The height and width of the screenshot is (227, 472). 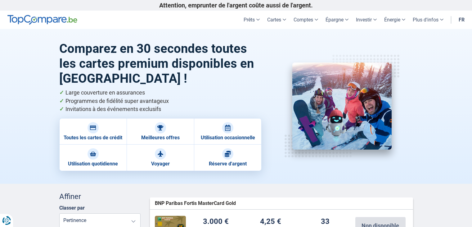 What do you see at coordinates (161, 128) in the screenshot?
I see `img: Meilleures offres` at bounding box center [161, 128].